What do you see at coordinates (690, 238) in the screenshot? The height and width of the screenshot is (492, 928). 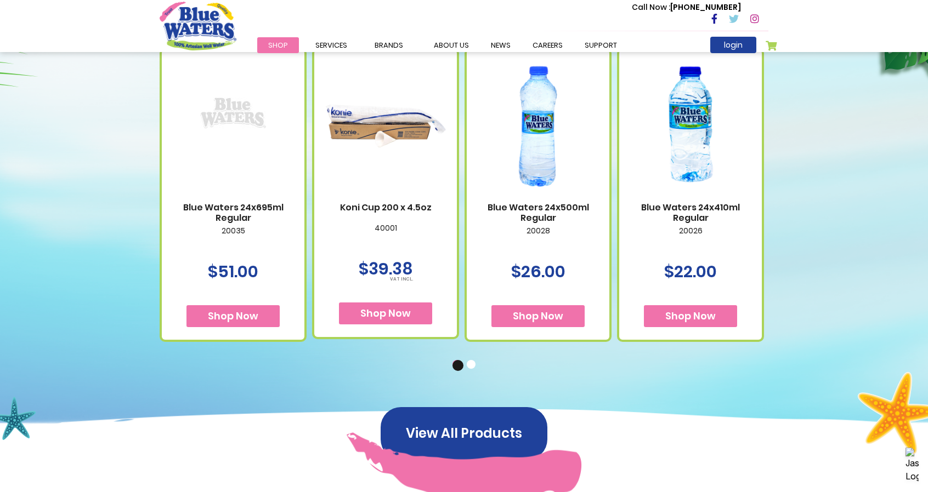 I see `p: 20026` at bounding box center [690, 238].